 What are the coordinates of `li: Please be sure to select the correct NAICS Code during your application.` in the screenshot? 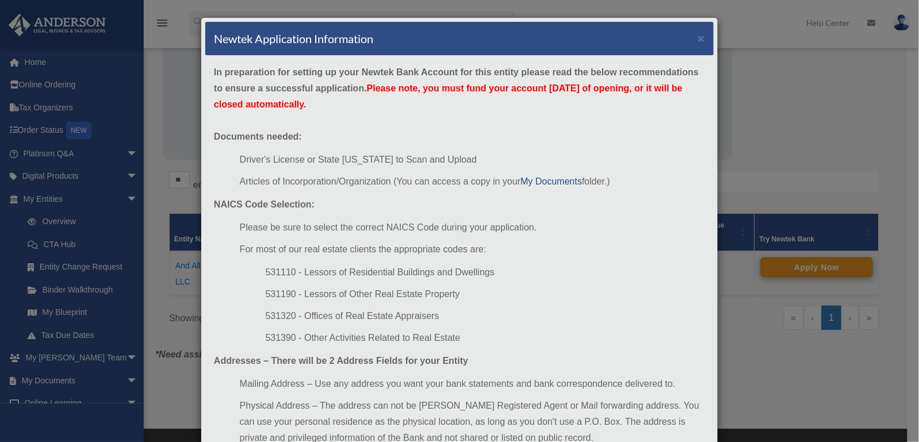 It's located at (472, 228).